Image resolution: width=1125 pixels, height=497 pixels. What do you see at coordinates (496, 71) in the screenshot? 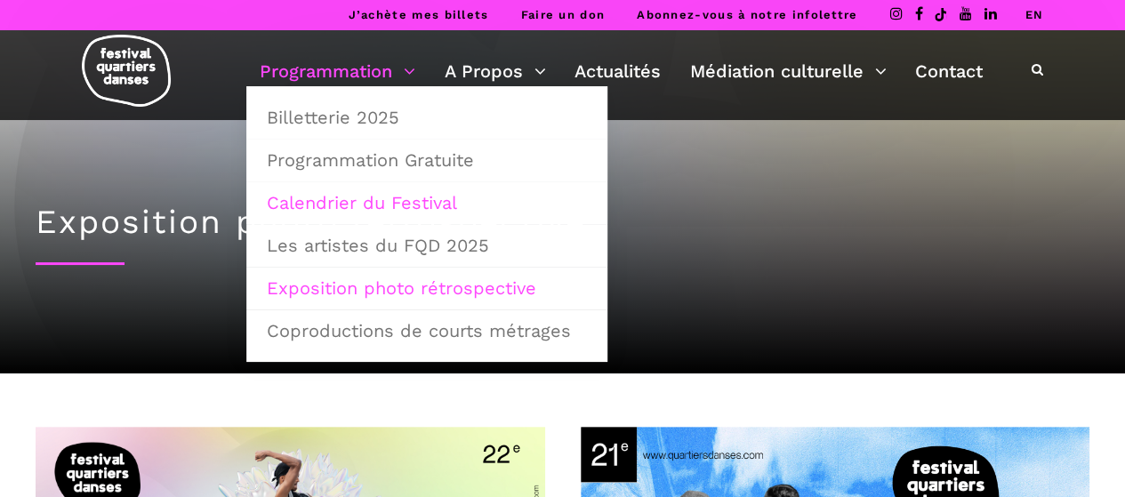
I see `a: A Propos` at bounding box center [496, 71].